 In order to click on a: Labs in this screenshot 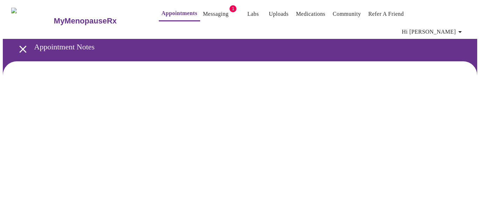, I will do `click(253, 14)`.